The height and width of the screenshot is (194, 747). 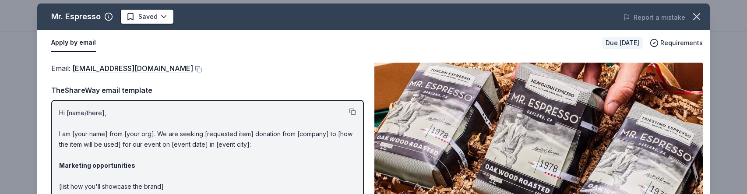 What do you see at coordinates (207, 90) in the screenshot?
I see `div: TheShareWay email template` at bounding box center [207, 90].